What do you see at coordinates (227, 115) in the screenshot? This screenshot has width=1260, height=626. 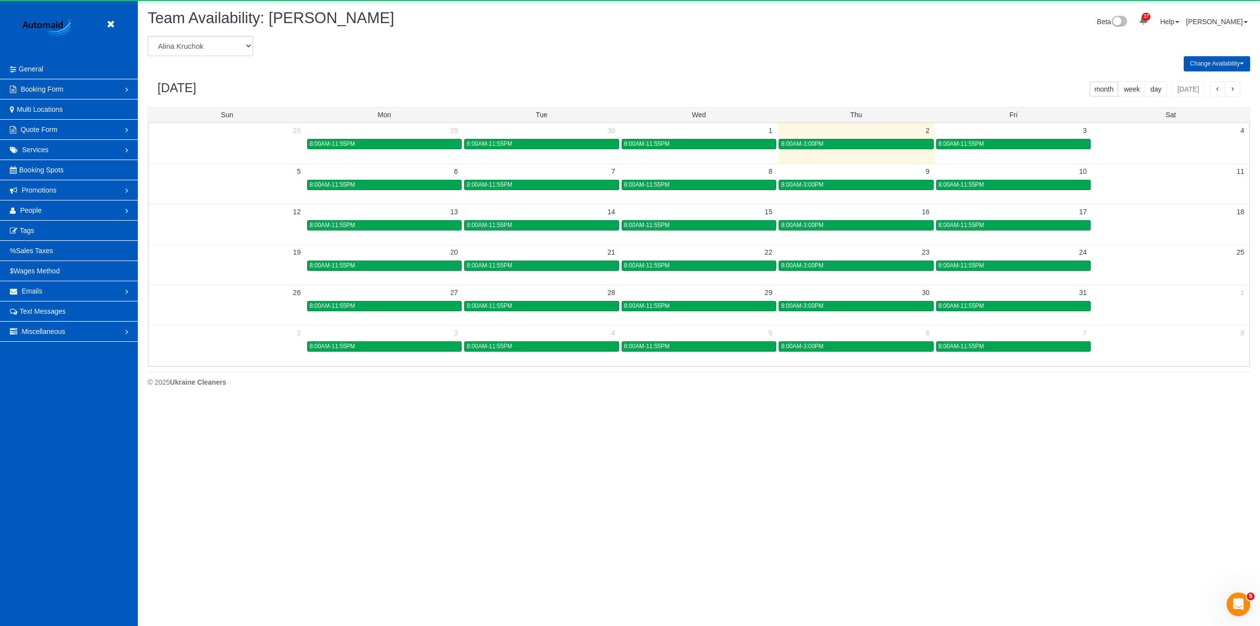 I see `span: Sun` at bounding box center [227, 115].